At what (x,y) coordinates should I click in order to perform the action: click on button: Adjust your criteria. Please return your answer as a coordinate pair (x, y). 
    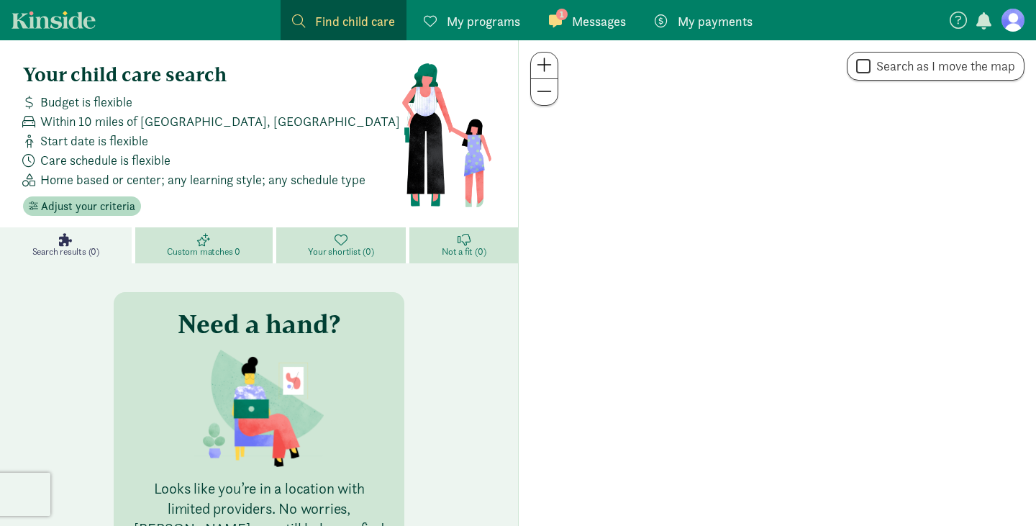
    Looking at the image, I should click on (82, 207).